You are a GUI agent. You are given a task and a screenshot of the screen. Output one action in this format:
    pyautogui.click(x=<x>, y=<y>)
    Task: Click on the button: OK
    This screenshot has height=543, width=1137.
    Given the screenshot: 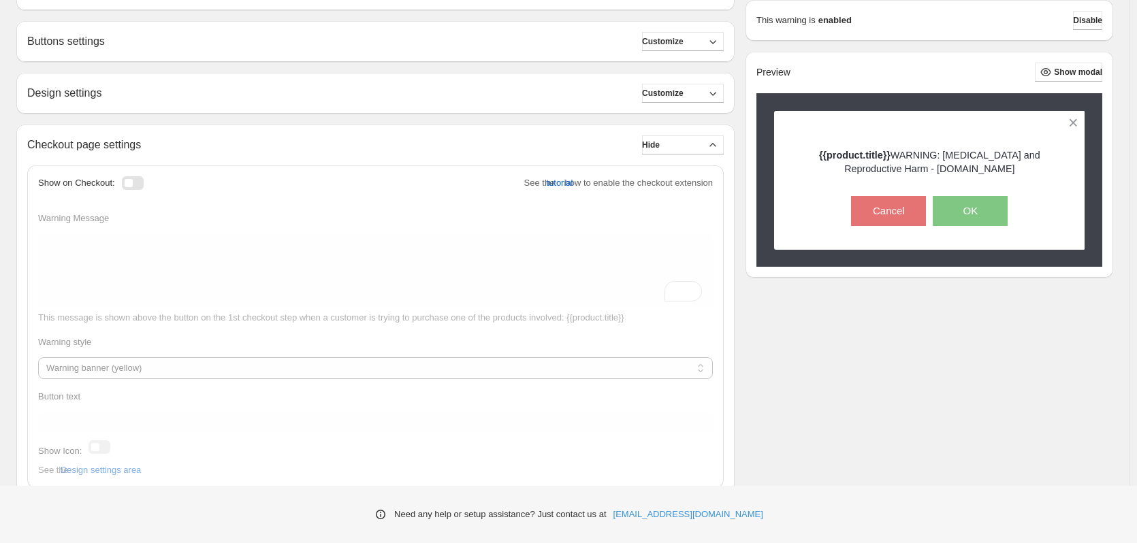 What is the action you would take?
    pyautogui.click(x=970, y=211)
    